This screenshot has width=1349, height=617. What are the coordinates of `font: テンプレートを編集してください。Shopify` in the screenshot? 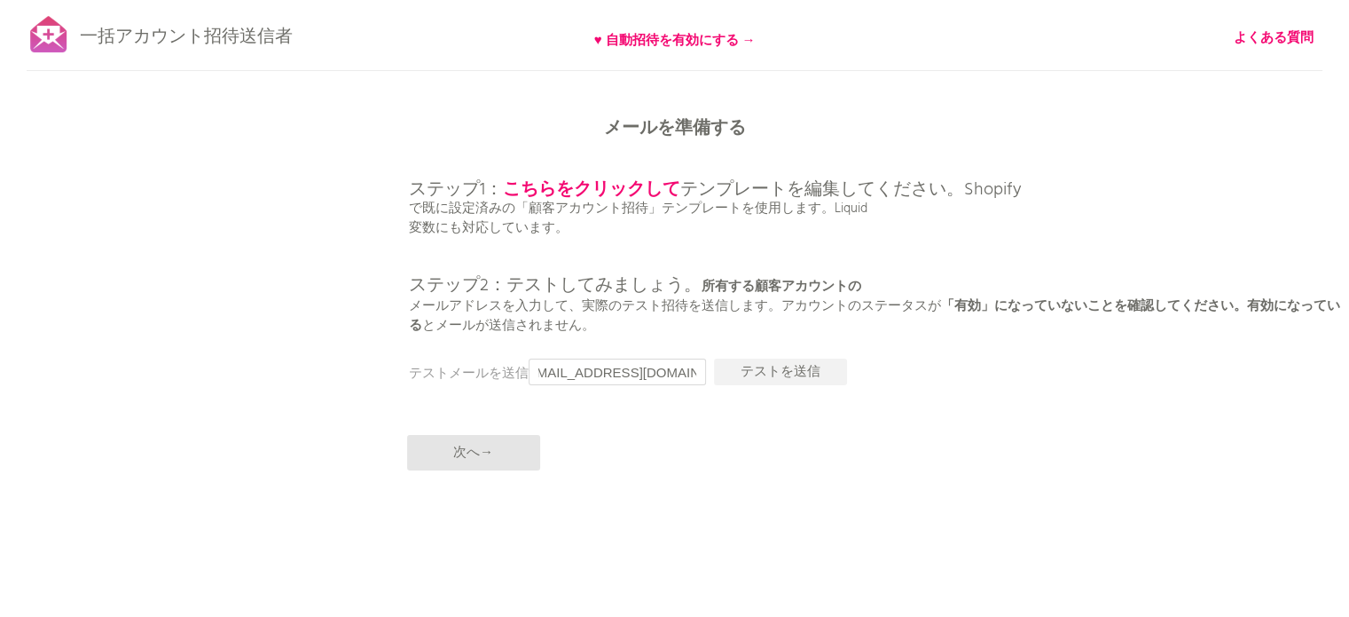 It's located at (851, 190).